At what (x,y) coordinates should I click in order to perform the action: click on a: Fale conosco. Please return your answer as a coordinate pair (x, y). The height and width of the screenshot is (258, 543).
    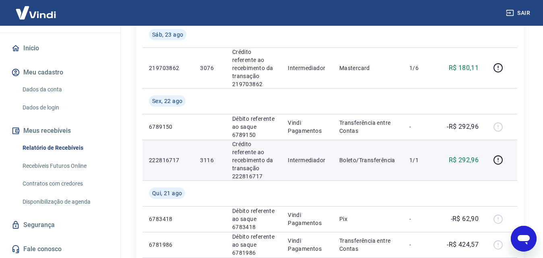
    Looking at the image, I should click on (60, 249).